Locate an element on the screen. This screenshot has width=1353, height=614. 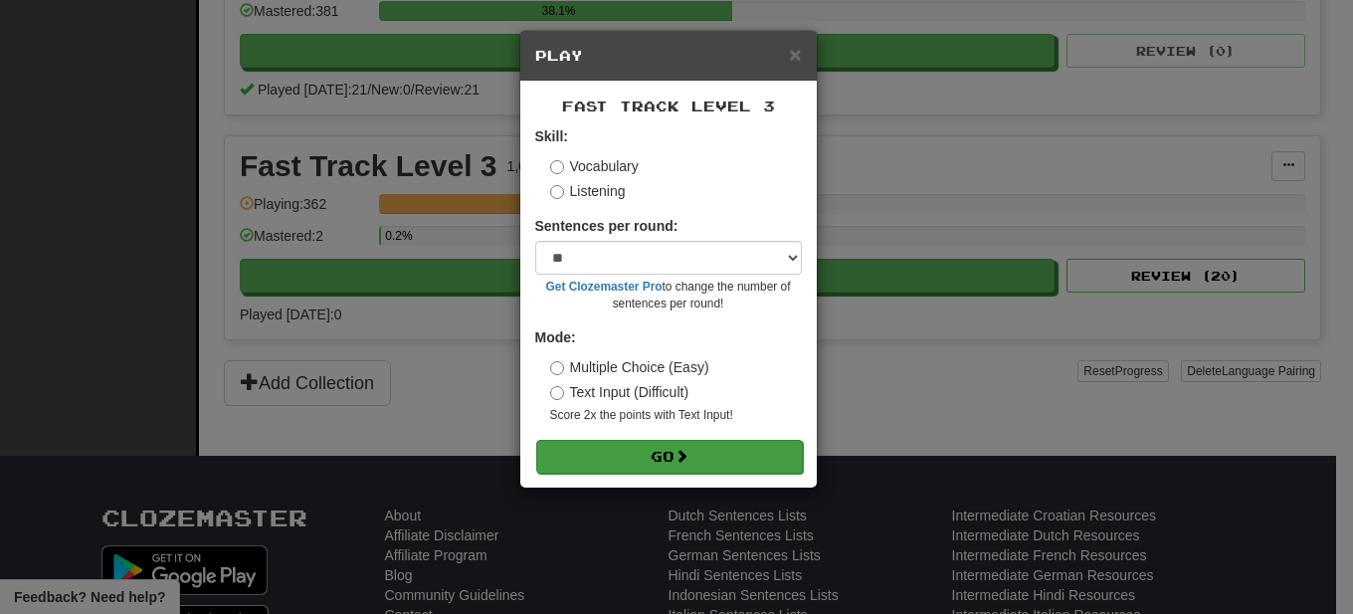
a: Get Clozemaster Pro is located at coordinates (604, 286).